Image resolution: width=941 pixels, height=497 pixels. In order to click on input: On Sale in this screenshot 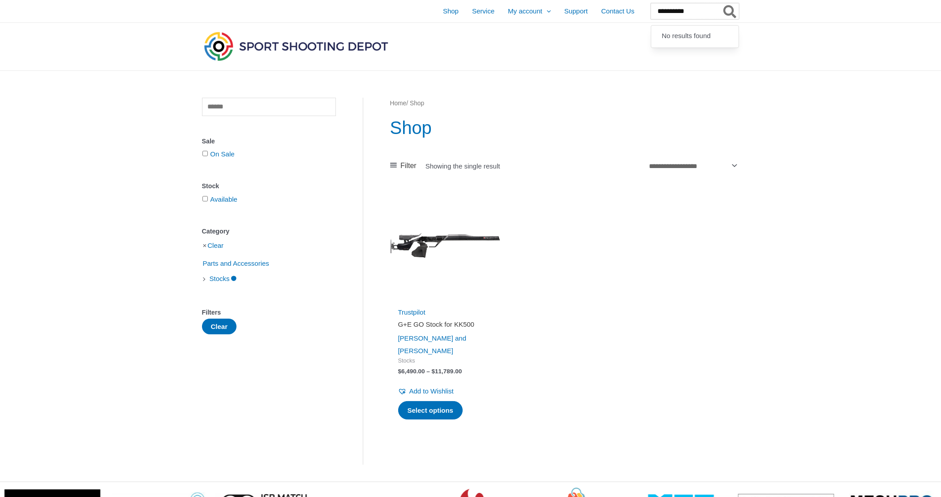, I will do `click(205, 153)`.